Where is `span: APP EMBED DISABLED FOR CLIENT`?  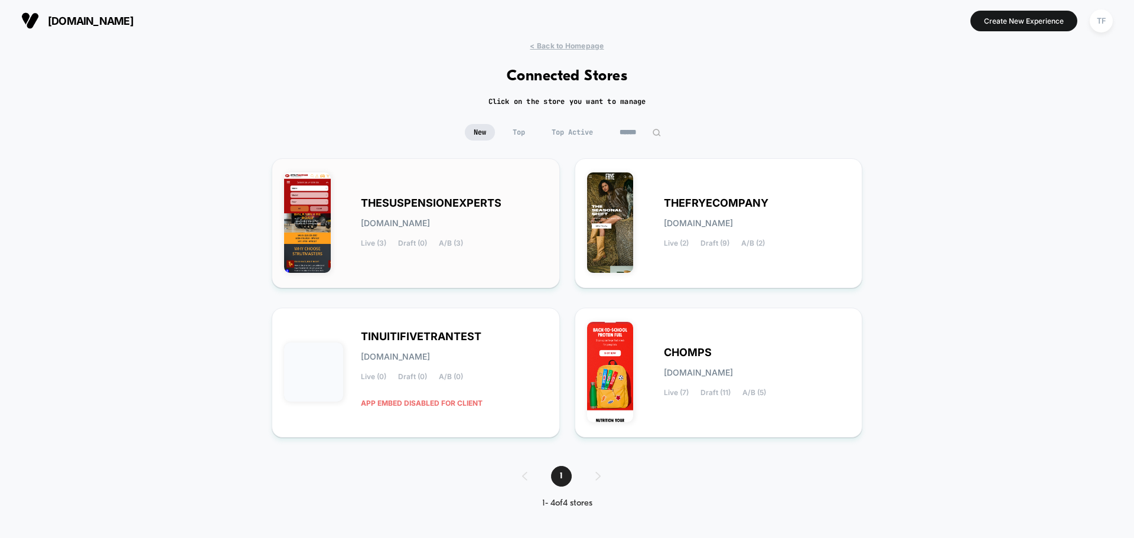 span: APP EMBED DISABLED FOR CLIENT is located at coordinates (422, 403).